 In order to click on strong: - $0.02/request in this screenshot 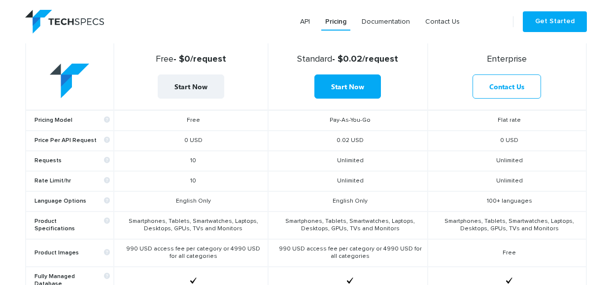, I will do `click(348, 59)`.